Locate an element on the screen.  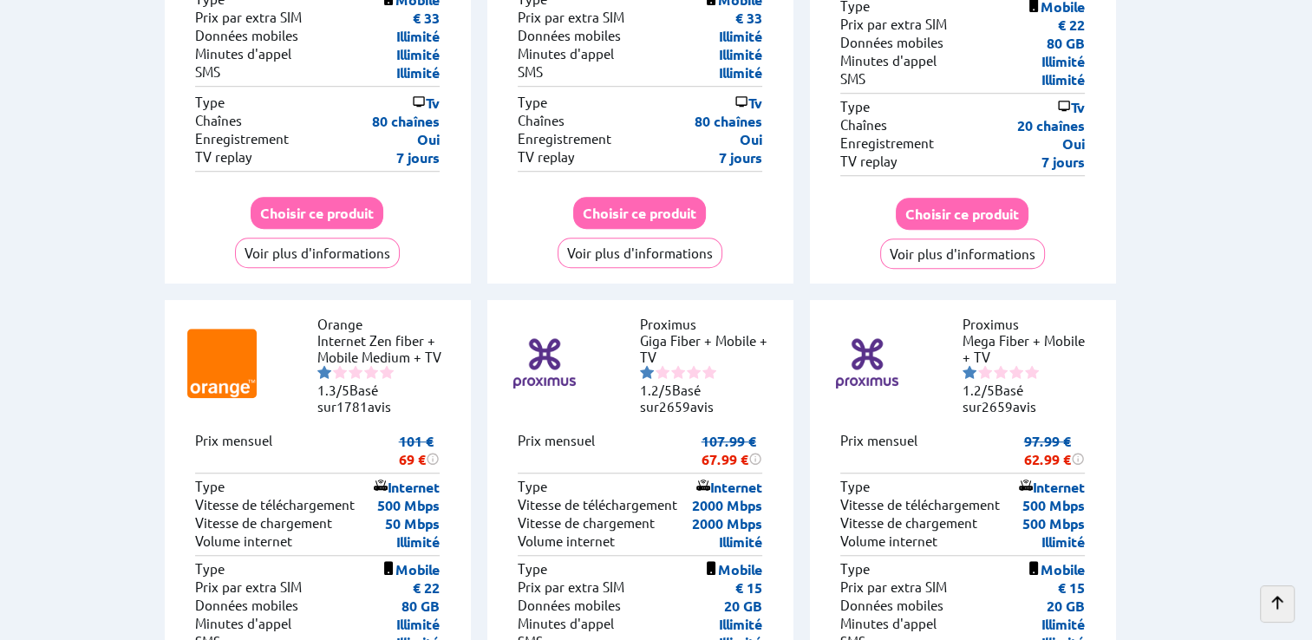
img: information is located at coordinates (1078, 459).